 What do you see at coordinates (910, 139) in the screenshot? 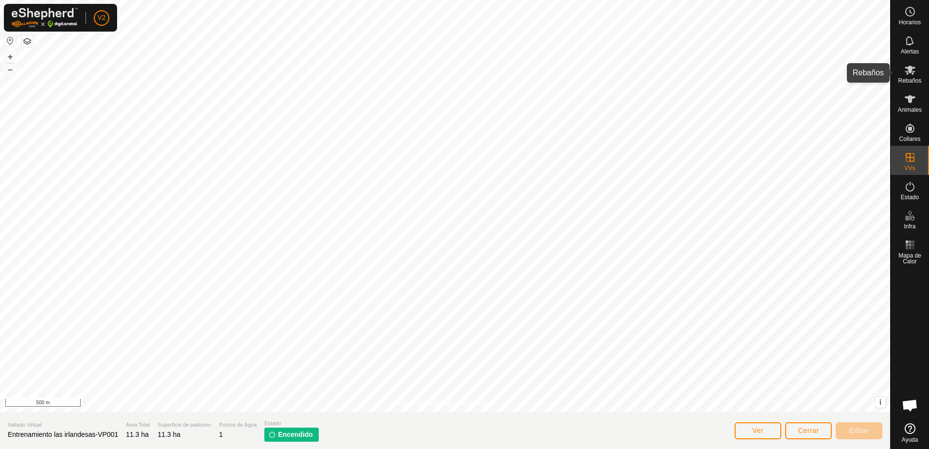
I see `span: Collares` at bounding box center [910, 139].